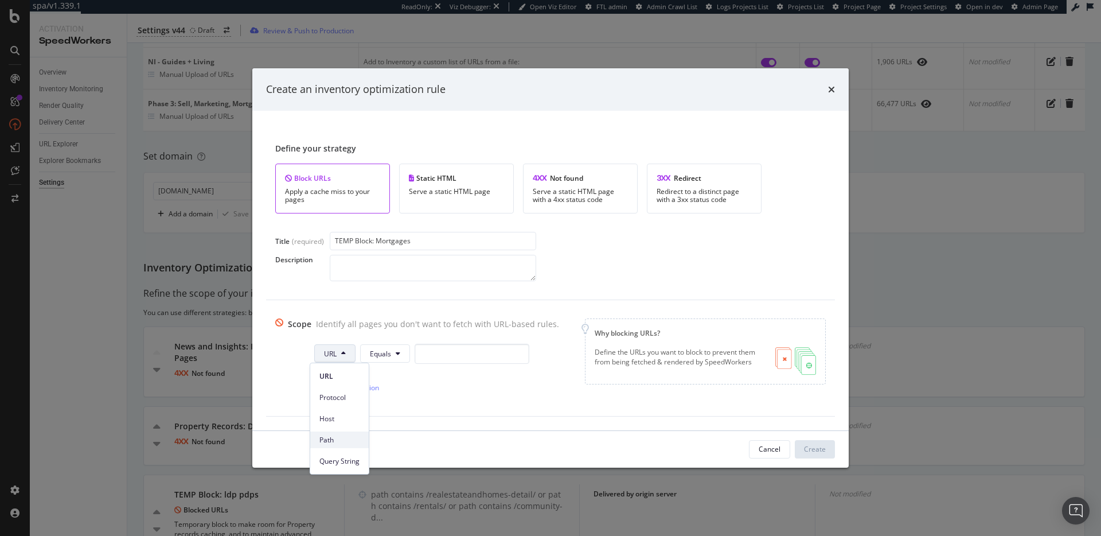  Describe the element at coordinates (333, 178) in the screenshot. I see `div: Block URLs` at that location.